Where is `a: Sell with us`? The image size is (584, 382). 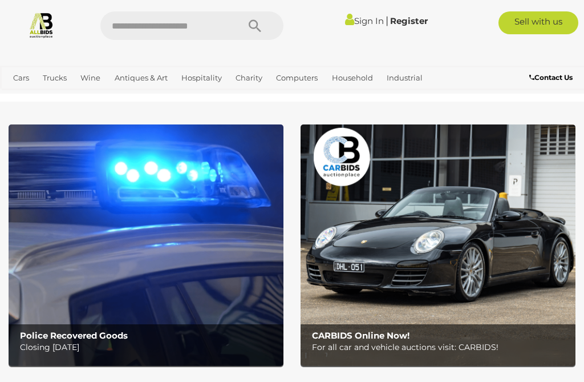
a: Sell with us is located at coordinates (539, 23).